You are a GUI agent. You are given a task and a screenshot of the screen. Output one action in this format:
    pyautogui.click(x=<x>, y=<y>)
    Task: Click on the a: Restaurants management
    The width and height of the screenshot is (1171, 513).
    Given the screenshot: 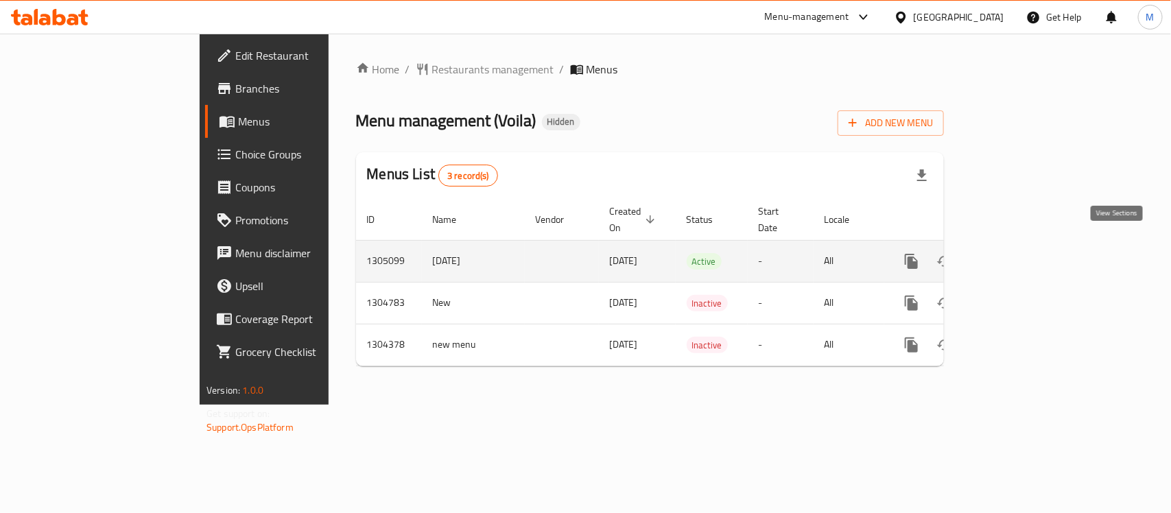 What is the action you would take?
    pyautogui.click(x=485, y=69)
    